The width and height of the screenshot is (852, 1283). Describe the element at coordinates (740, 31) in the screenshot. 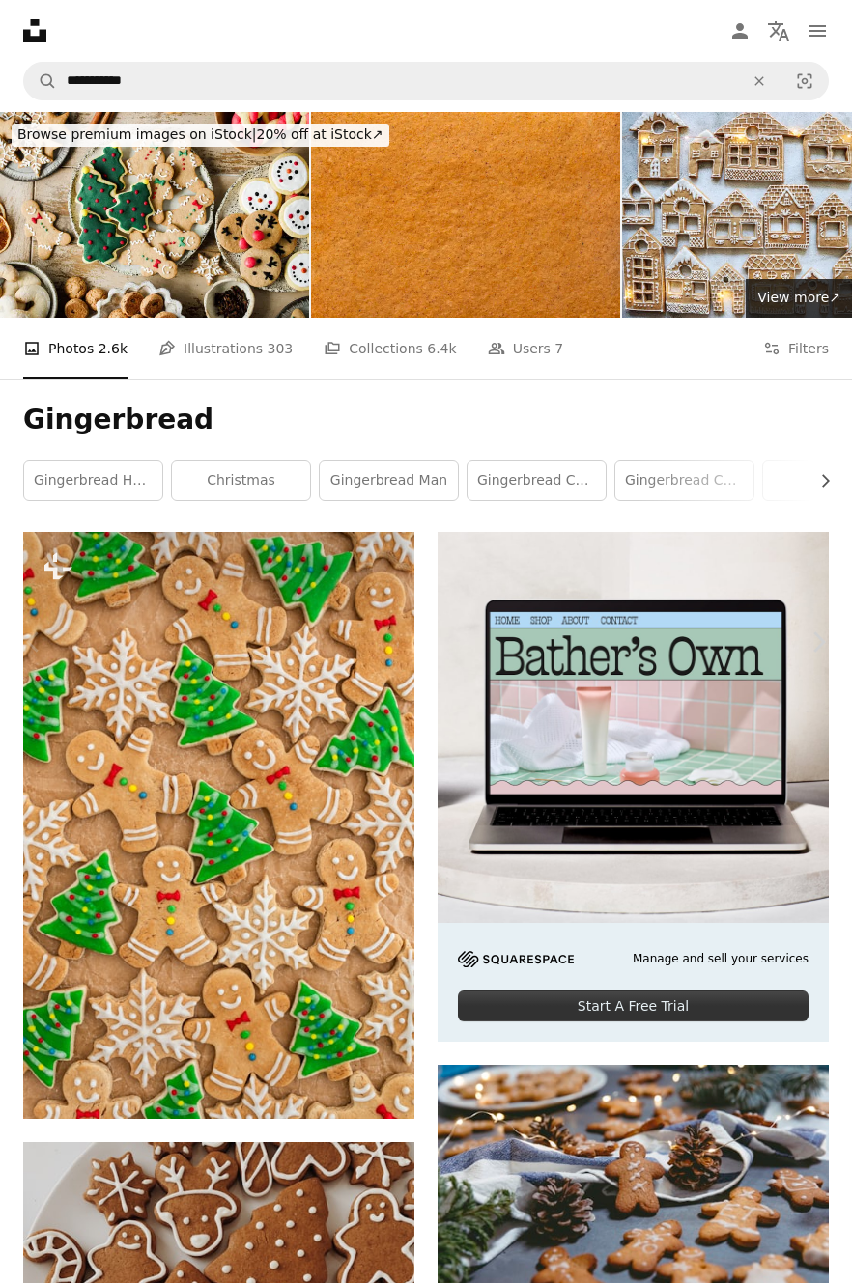

I see `a: Log in / Sign up` at that location.